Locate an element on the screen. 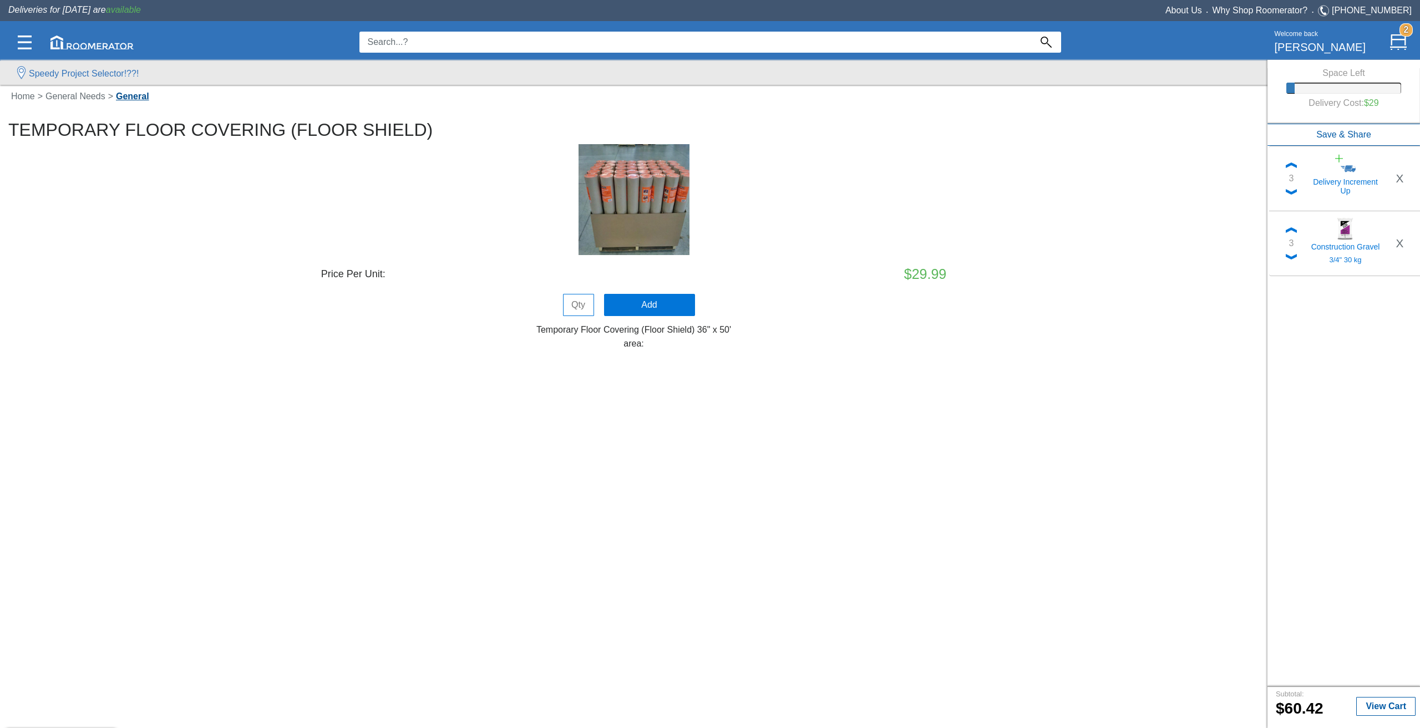 Image resolution: width=1420 pixels, height=728 pixels. img: roomerator-logo.svg is located at coordinates (92, 42).